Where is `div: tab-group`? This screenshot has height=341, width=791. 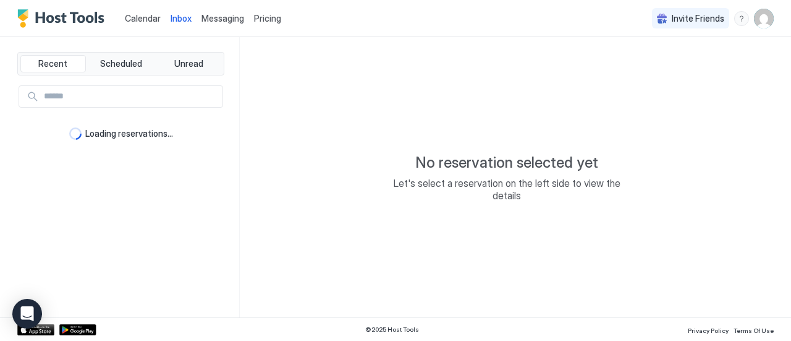 div: tab-group is located at coordinates (121, 64).